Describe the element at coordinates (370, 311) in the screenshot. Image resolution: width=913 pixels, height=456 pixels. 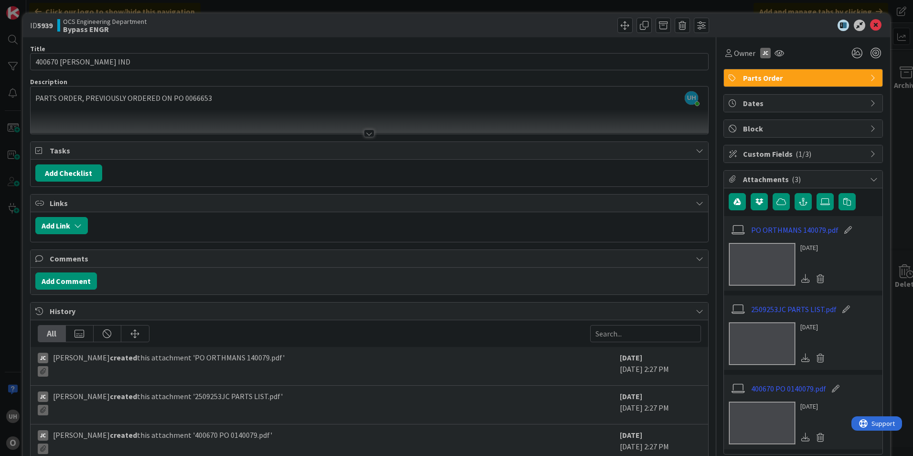
I see `span: History` at that location.